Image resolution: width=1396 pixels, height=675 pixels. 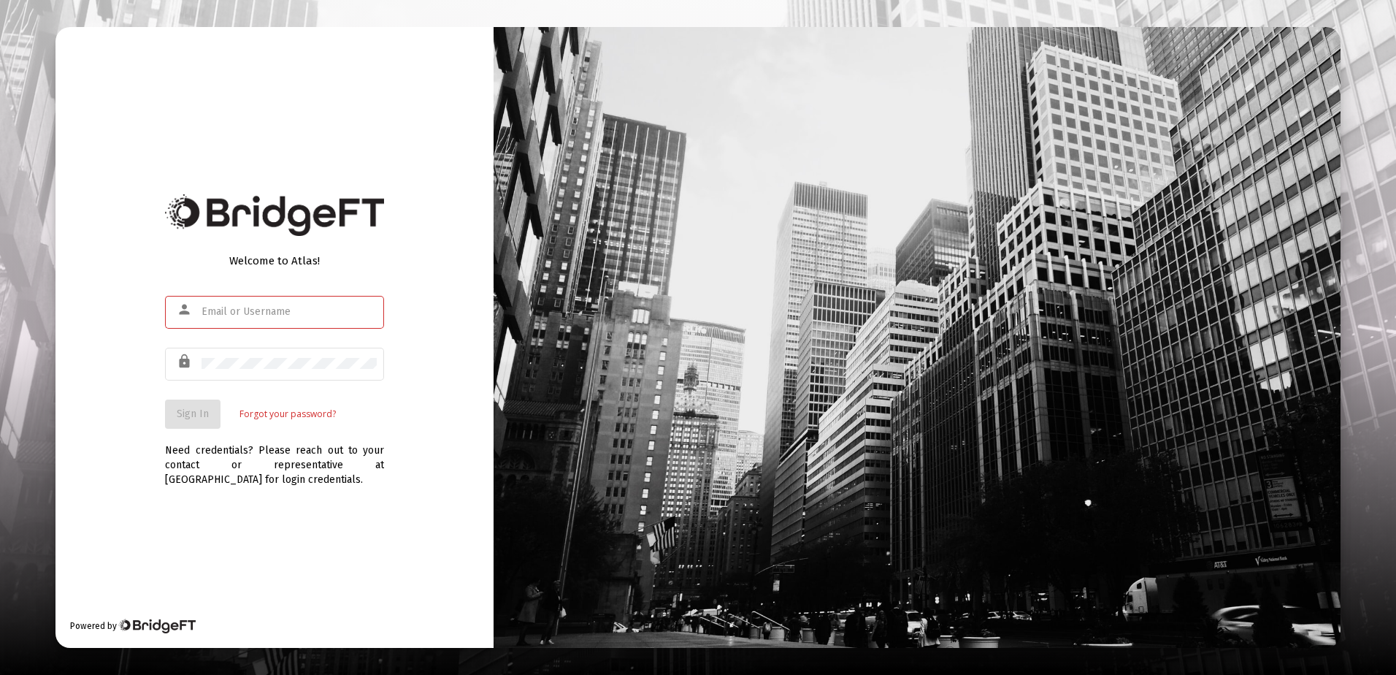 What do you see at coordinates (193, 414) in the screenshot?
I see `button: Sign In` at bounding box center [193, 414].